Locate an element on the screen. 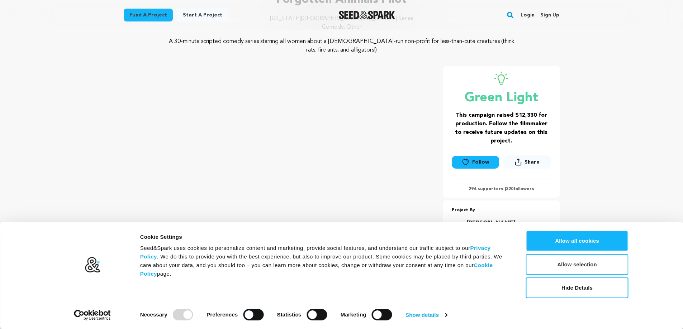 The image size is (683, 329). button: Share is located at coordinates (527, 162).